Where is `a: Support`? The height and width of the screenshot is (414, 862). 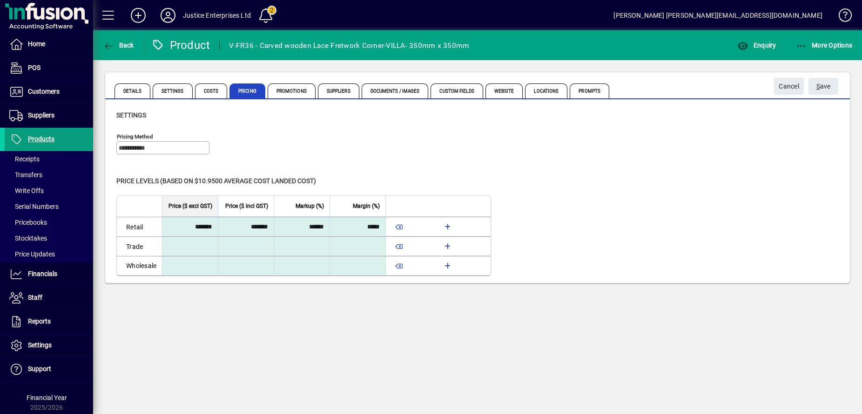
a: Support is located at coordinates (49, 369).